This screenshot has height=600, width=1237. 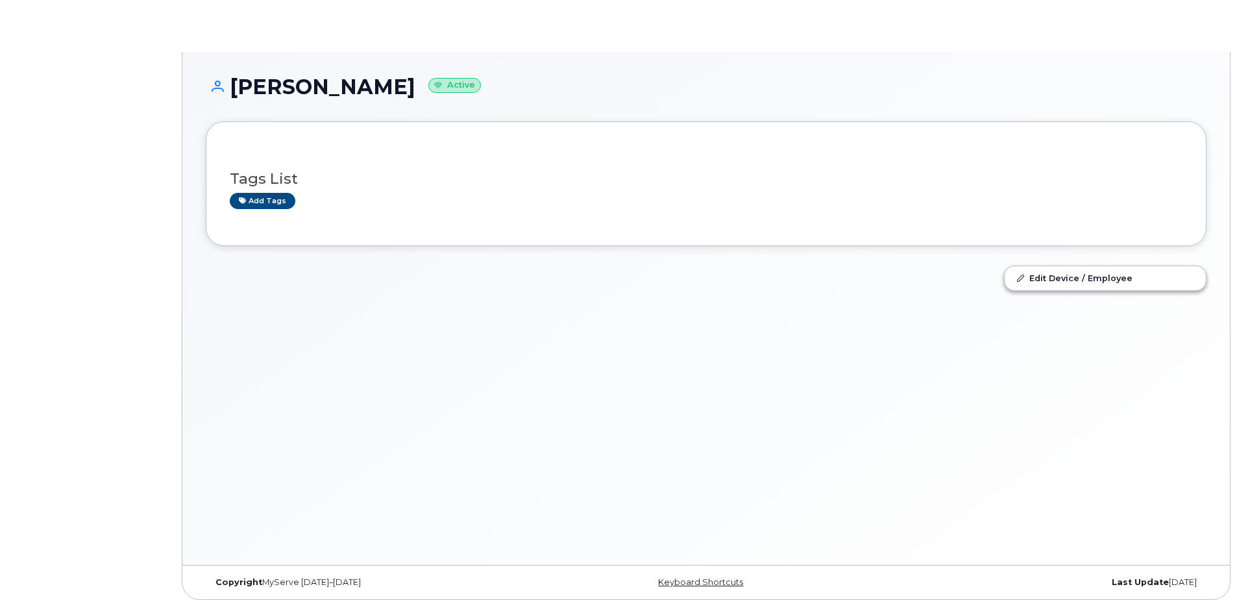 What do you see at coordinates (700, 582) in the screenshot?
I see `a: Keyboard Shortcuts` at bounding box center [700, 582].